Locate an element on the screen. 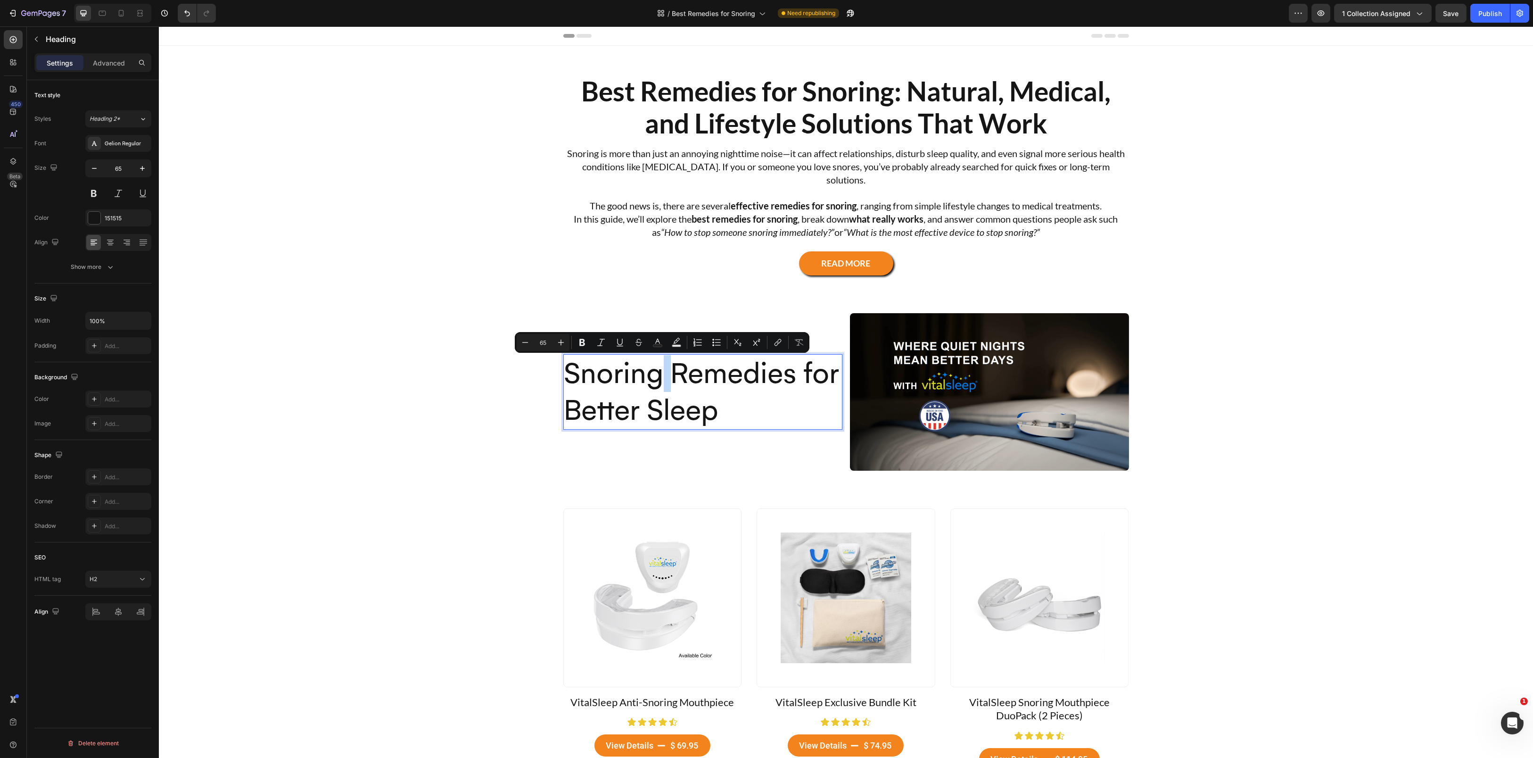 Image resolution: width=1533 pixels, height=758 pixels. div: Shadow is located at coordinates (45, 526).